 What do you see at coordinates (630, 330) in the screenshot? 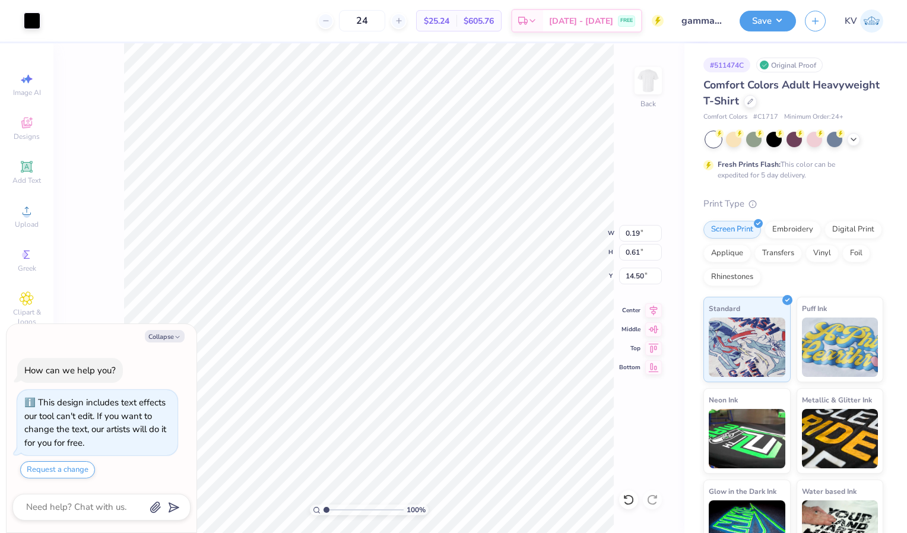
I see `span: Middle` at bounding box center [630, 330].